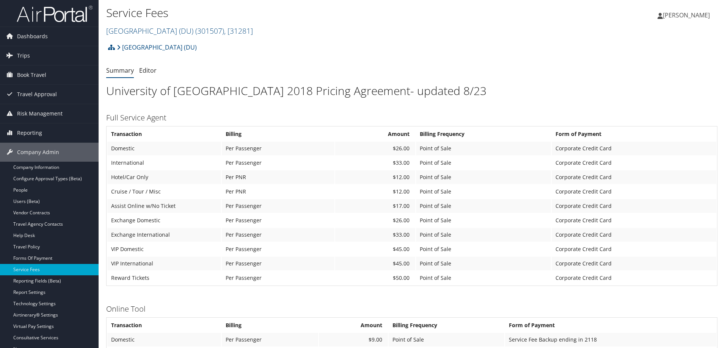  What do you see at coordinates (164, 163) in the screenshot?
I see `td: International` at bounding box center [164, 163].